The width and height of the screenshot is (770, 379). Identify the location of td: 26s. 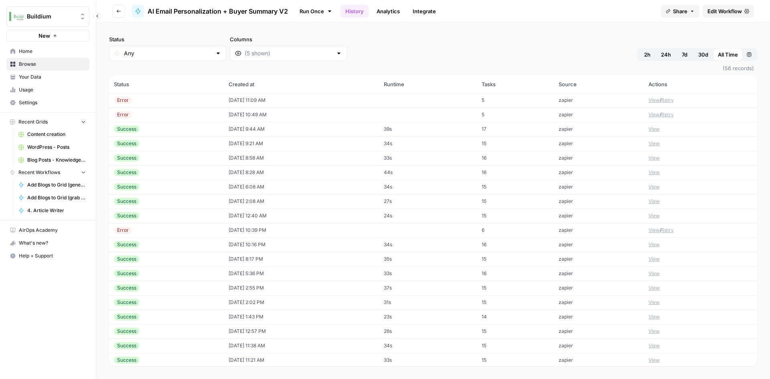
(428, 331).